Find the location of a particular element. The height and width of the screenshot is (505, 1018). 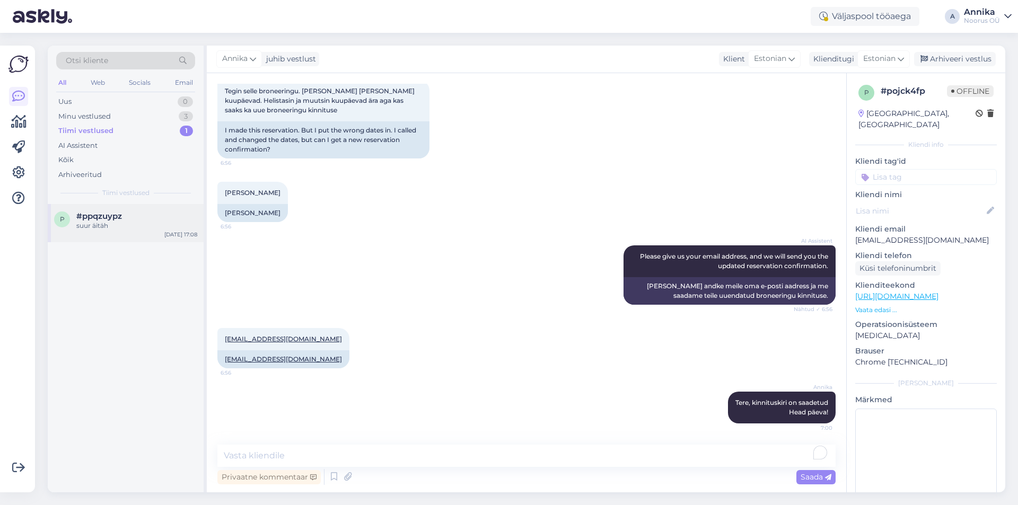

a: AnnikaNoorus OÜ is located at coordinates (988, 16).